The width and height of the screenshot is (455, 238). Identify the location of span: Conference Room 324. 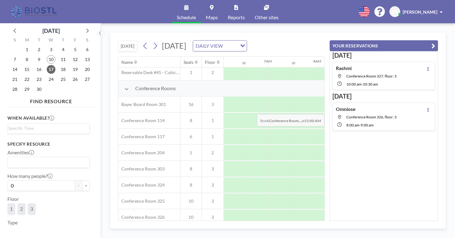
(142, 185).